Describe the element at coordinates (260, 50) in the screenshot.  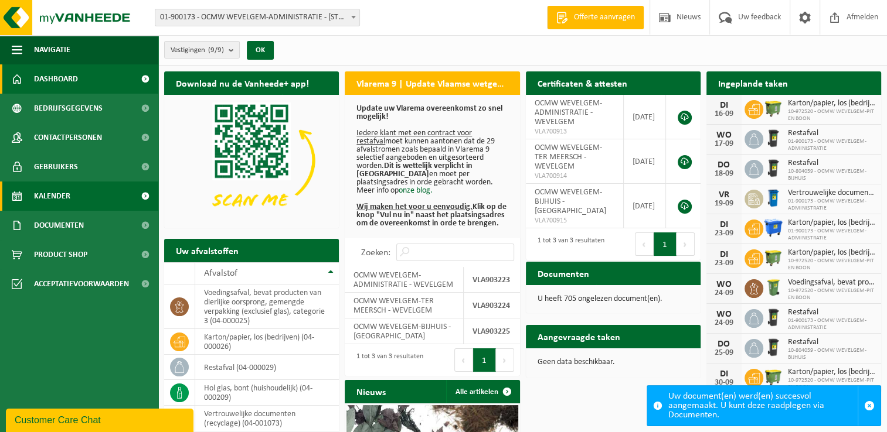
I see `button: OK` at that location.